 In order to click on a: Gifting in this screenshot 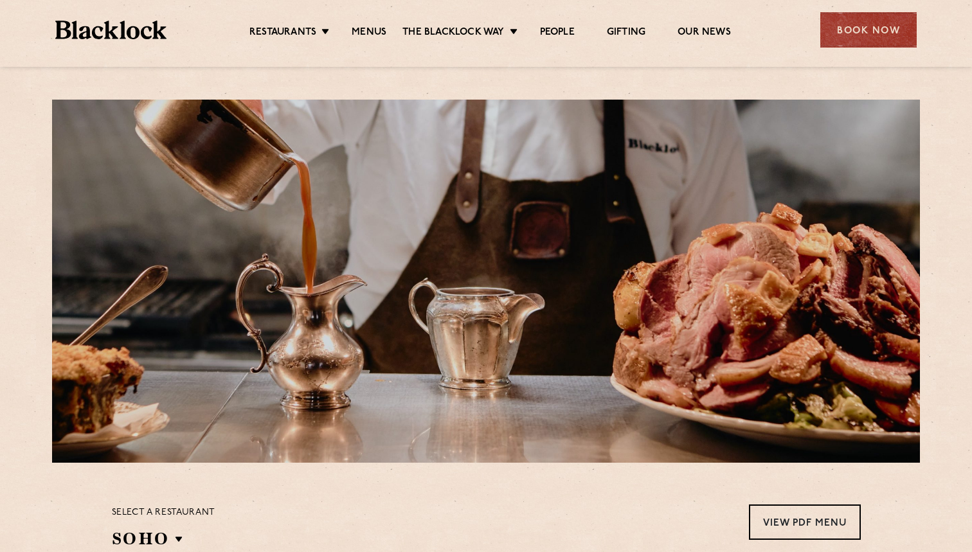, I will do `click(626, 33)`.